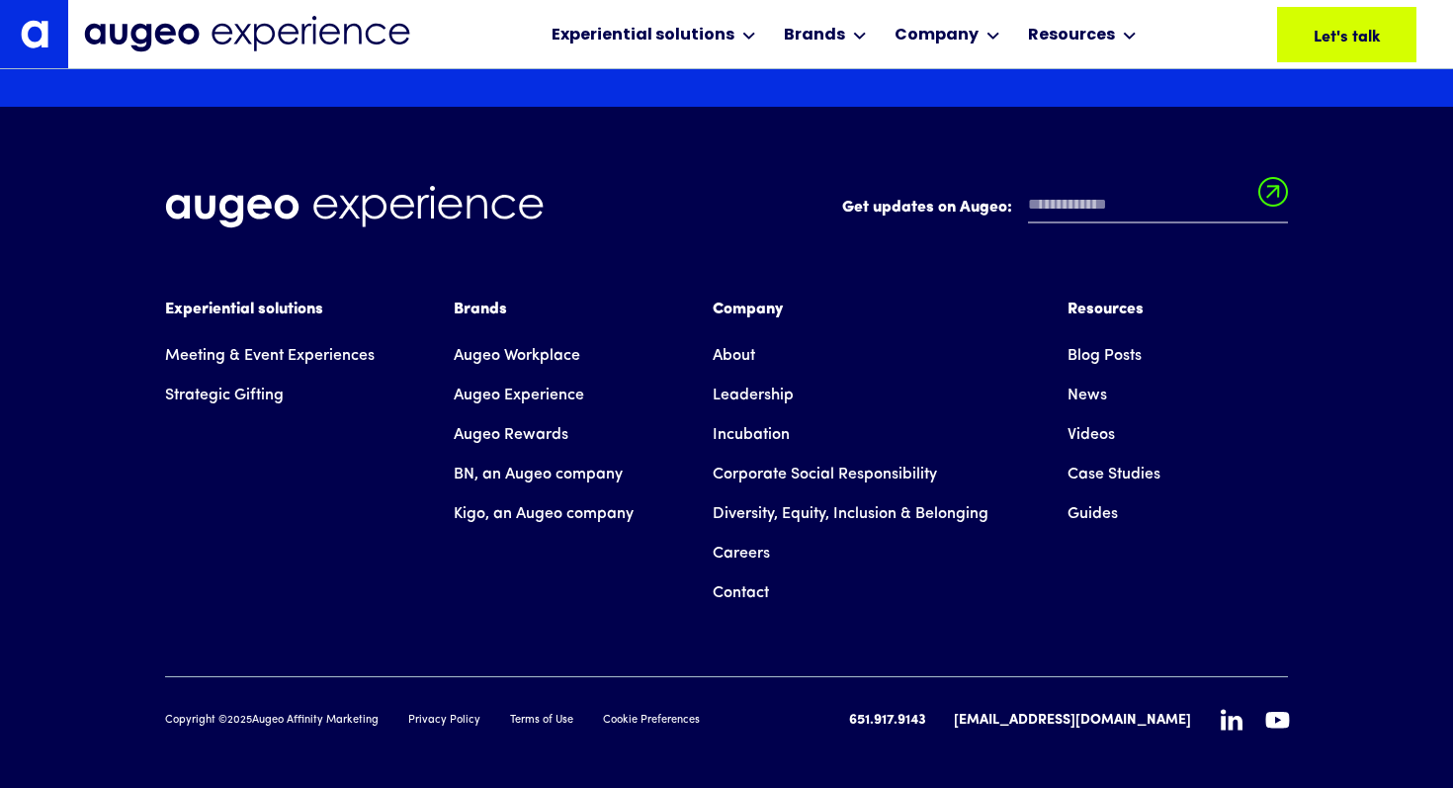  Describe the element at coordinates (272, 720) in the screenshot. I see `div: Copyright © Augeo Affinity Marketing` at that location.